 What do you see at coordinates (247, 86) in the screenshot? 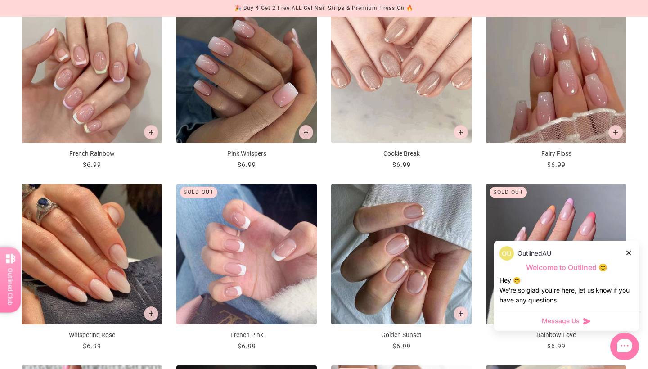
I see `a: Pink Whispers` at bounding box center [247, 86].